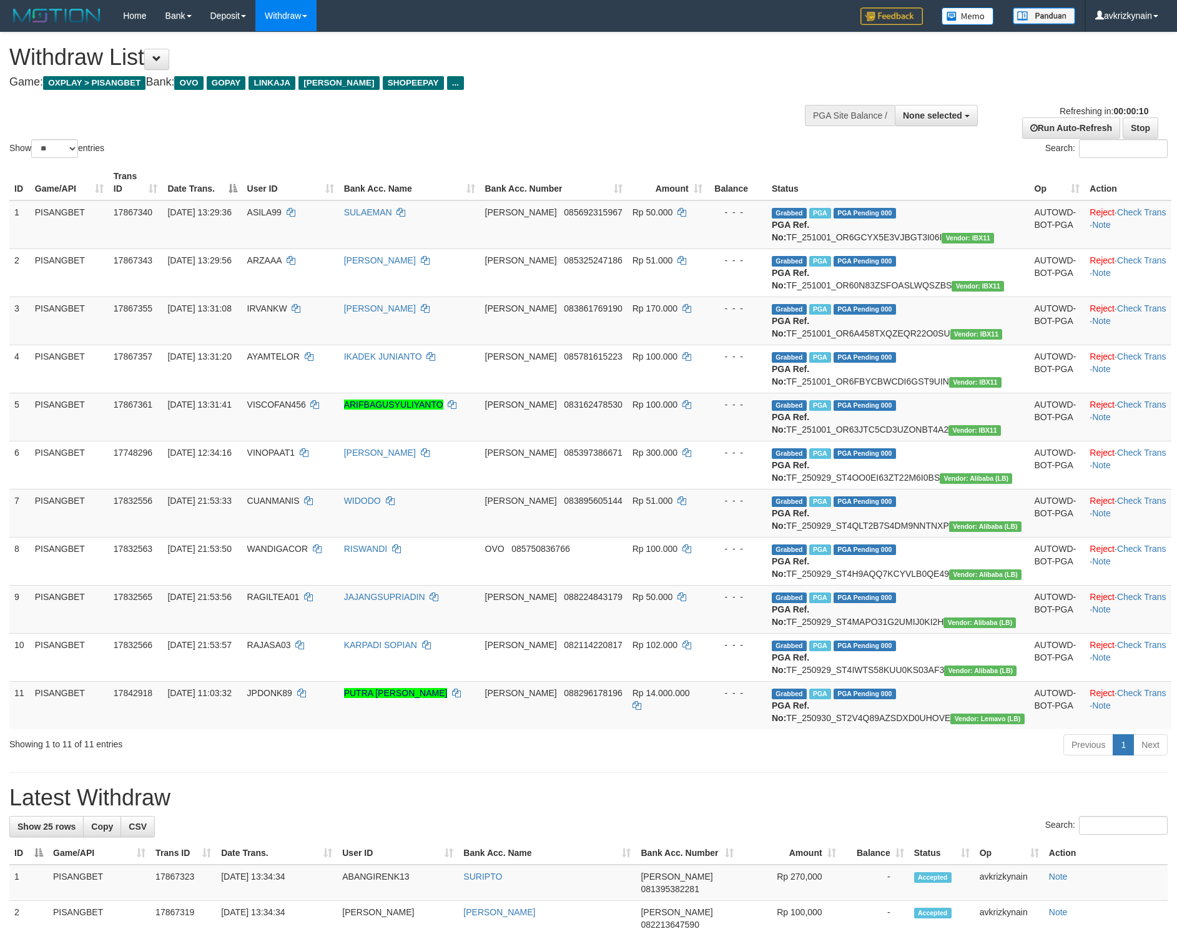  I want to click on div: PGA Site Balance /, so click(850, 116).